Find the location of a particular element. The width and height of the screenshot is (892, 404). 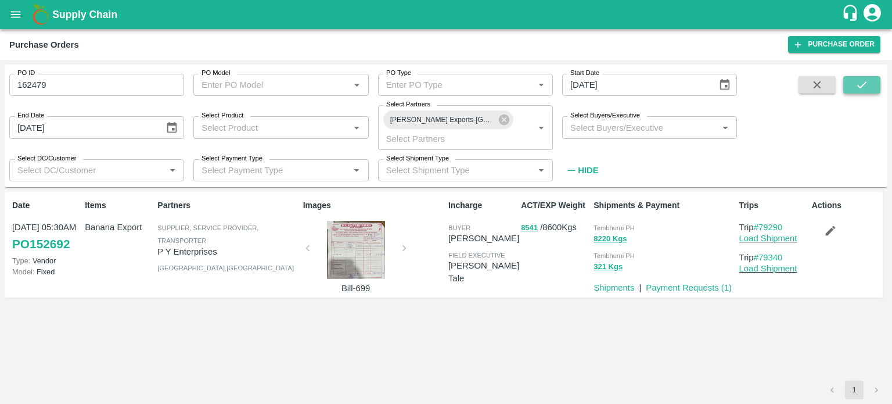

a: #79340 is located at coordinates (768, 257).